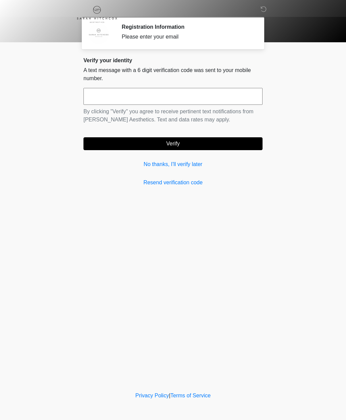 Image resolution: width=346 pixels, height=420 pixels. What do you see at coordinates (173, 60) in the screenshot?
I see `h2: Verify your identity` at bounding box center [173, 60].